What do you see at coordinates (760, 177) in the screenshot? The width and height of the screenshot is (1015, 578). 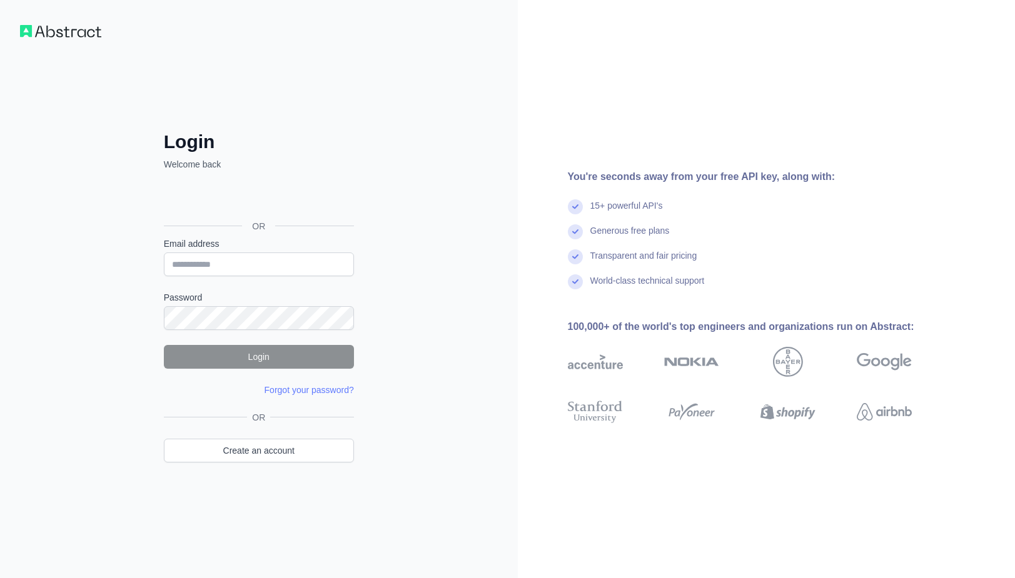 I see `div: You're seconds away from your free API key, along with:` at bounding box center [760, 177].